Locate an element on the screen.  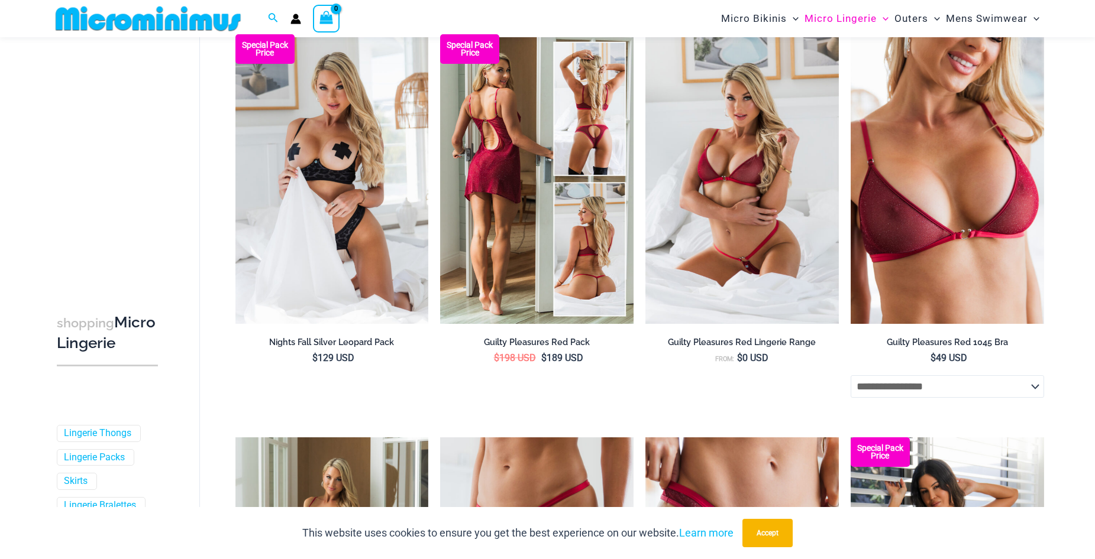
bdi: 49 USD is located at coordinates (949, 358).